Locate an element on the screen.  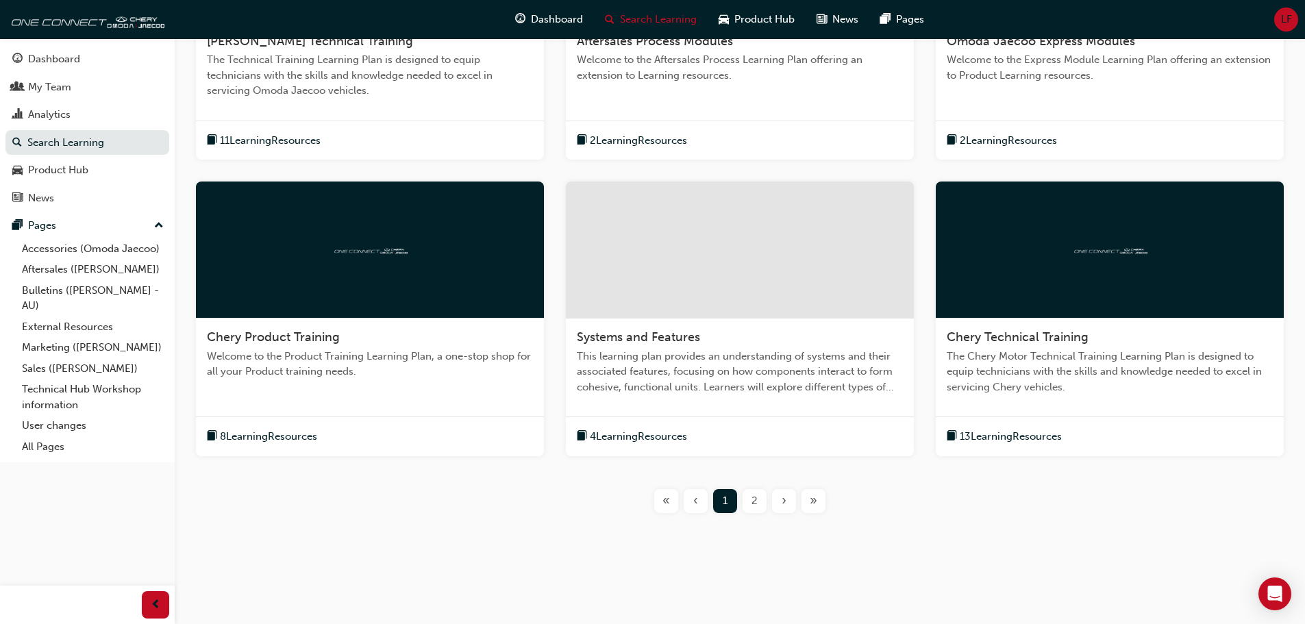
span: Chery Technical Training is located at coordinates (1017, 337).